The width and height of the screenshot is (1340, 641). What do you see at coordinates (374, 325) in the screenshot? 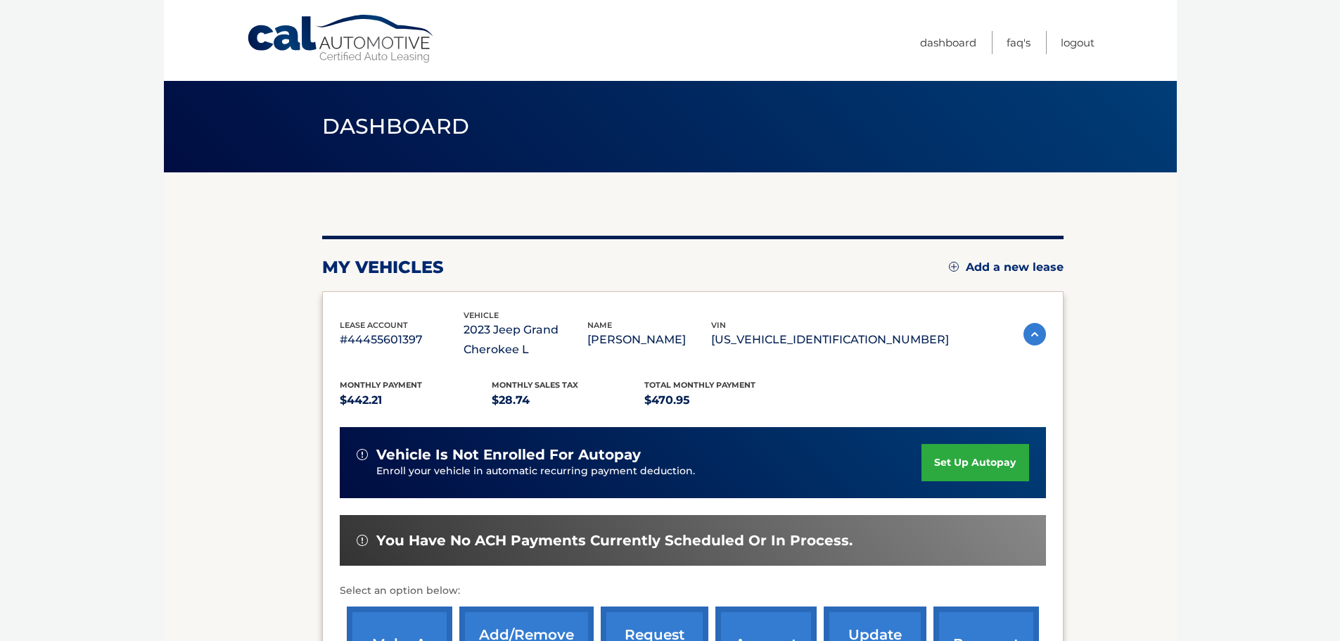
I see `span: lease account` at bounding box center [374, 325].